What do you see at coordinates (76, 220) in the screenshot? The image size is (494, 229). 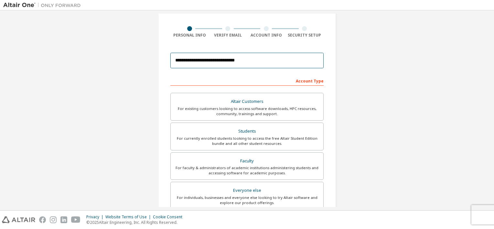 I see `img: youtube.svg` at bounding box center [76, 220].